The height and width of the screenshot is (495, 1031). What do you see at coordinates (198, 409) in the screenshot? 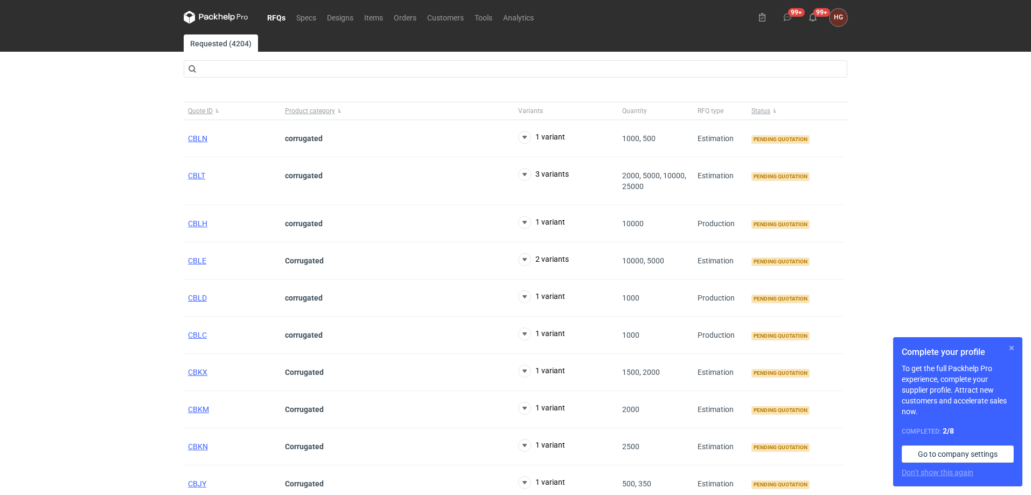
I see `a: CBKM` at bounding box center [198, 409].